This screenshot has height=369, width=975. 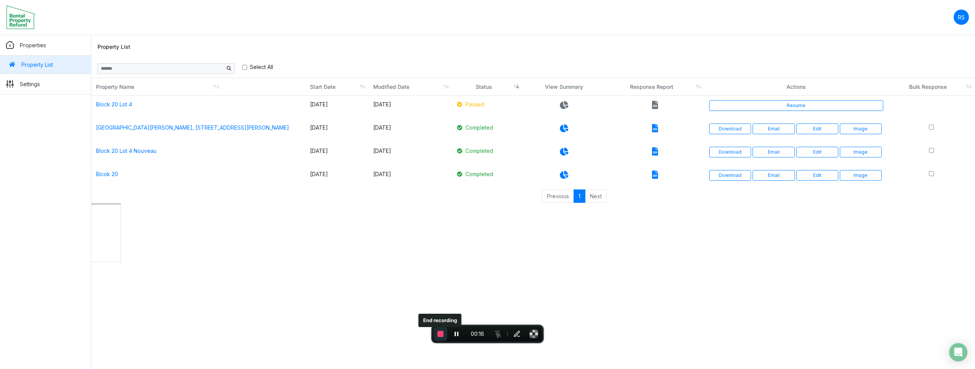 I want to click on p: Properties, so click(x=33, y=45).